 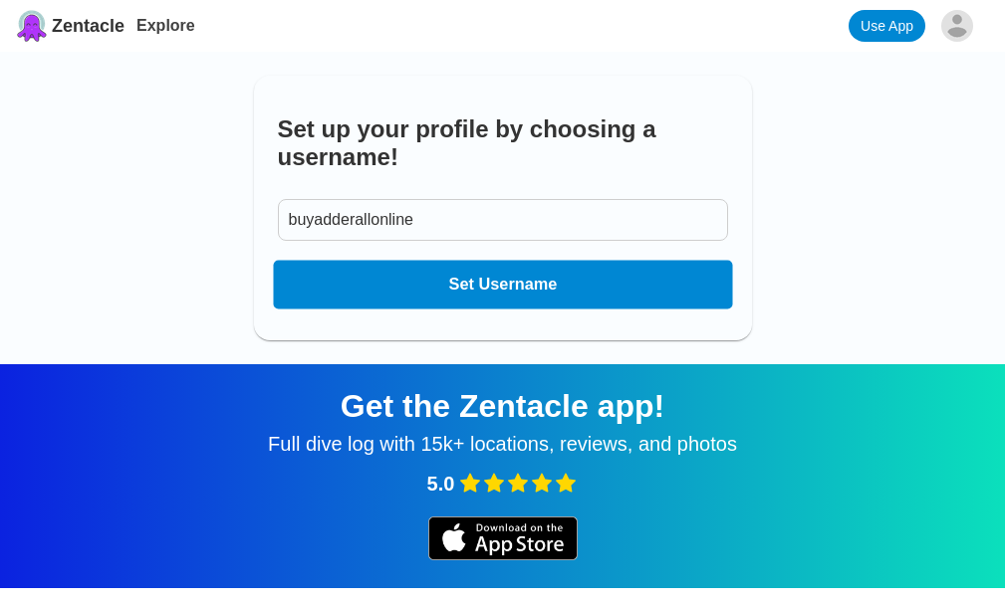 What do you see at coordinates (957, 26) in the screenshot?
I see `a: Tim David` at bounding box center [957, 26].